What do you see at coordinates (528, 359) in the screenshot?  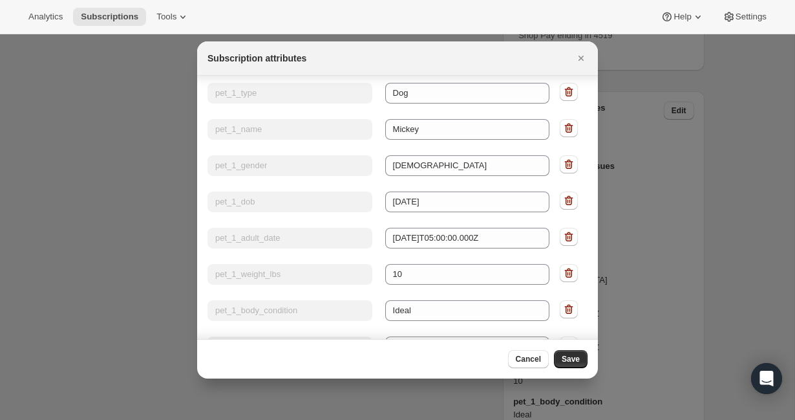 I see `button: Cancel` at bounding box center [528, 359].